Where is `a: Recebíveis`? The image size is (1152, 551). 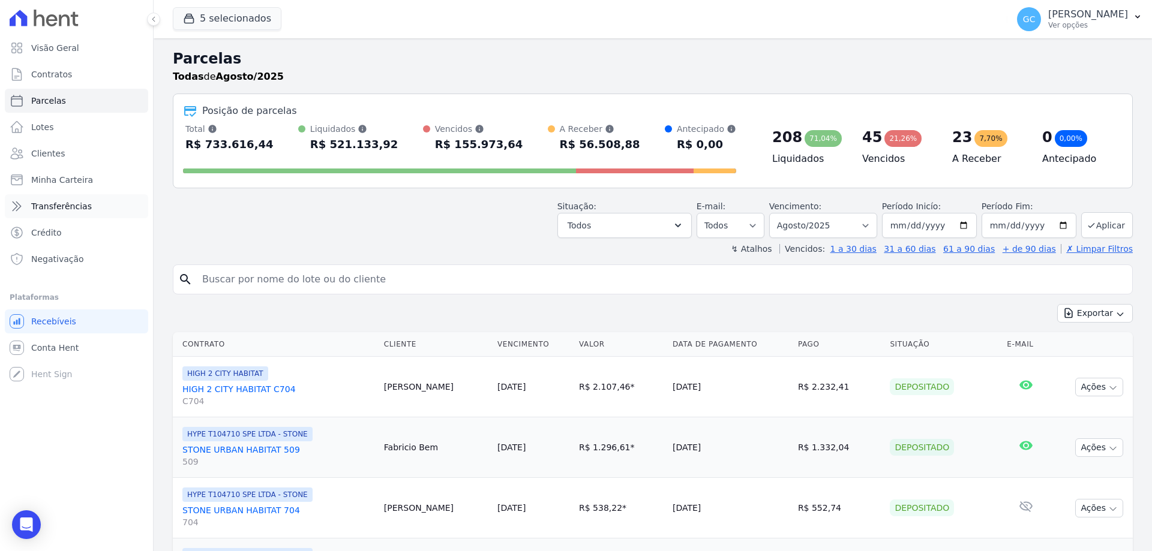
a: Recebíveis is located at coordinates (76, 322).